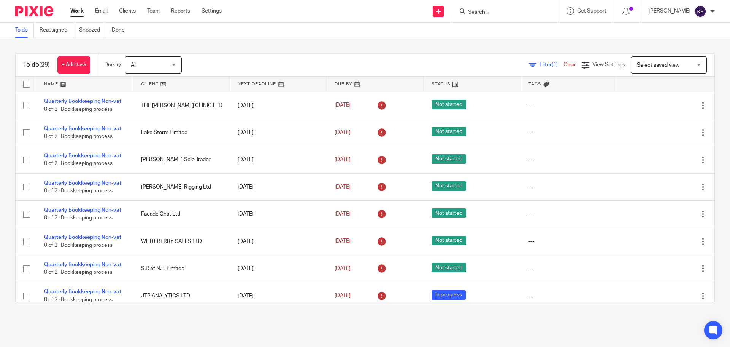  What do you see at coordinates (182, 241) in the screenshot?
I see `td: WHITEBERRY SALES LTD` at bounding box center [182, 241].